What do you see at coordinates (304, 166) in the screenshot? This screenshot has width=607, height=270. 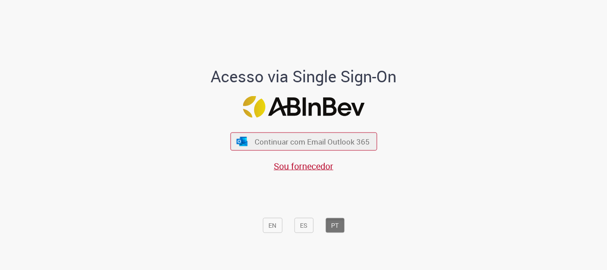 I see `span: Sou fornecedor` at bounding box center [304, 166].